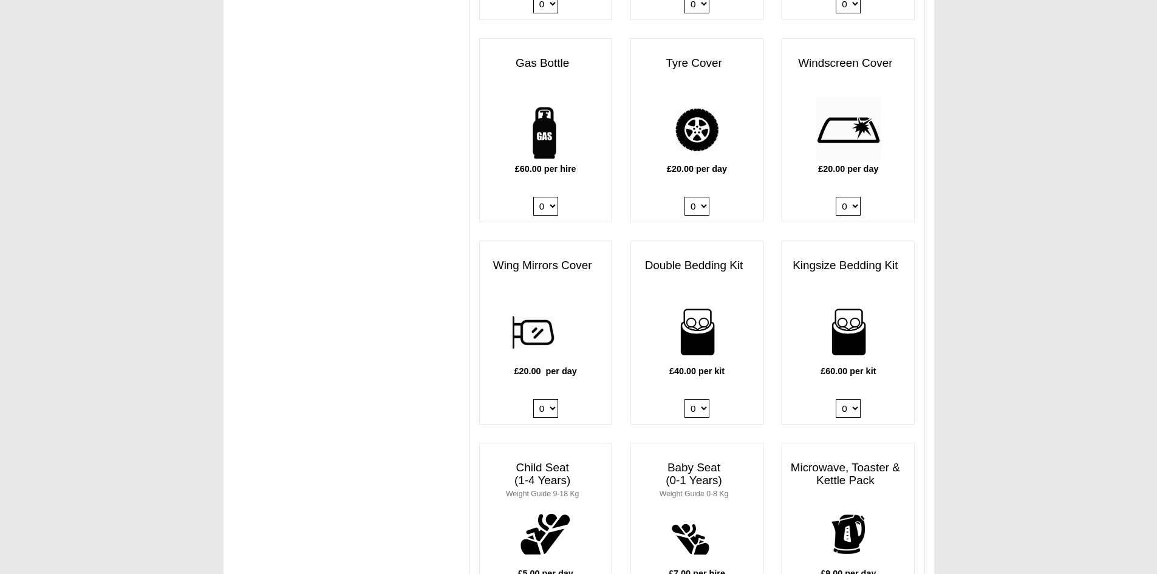  I want to click on h3: Wing Mirrors Cover, so click(545, 265).